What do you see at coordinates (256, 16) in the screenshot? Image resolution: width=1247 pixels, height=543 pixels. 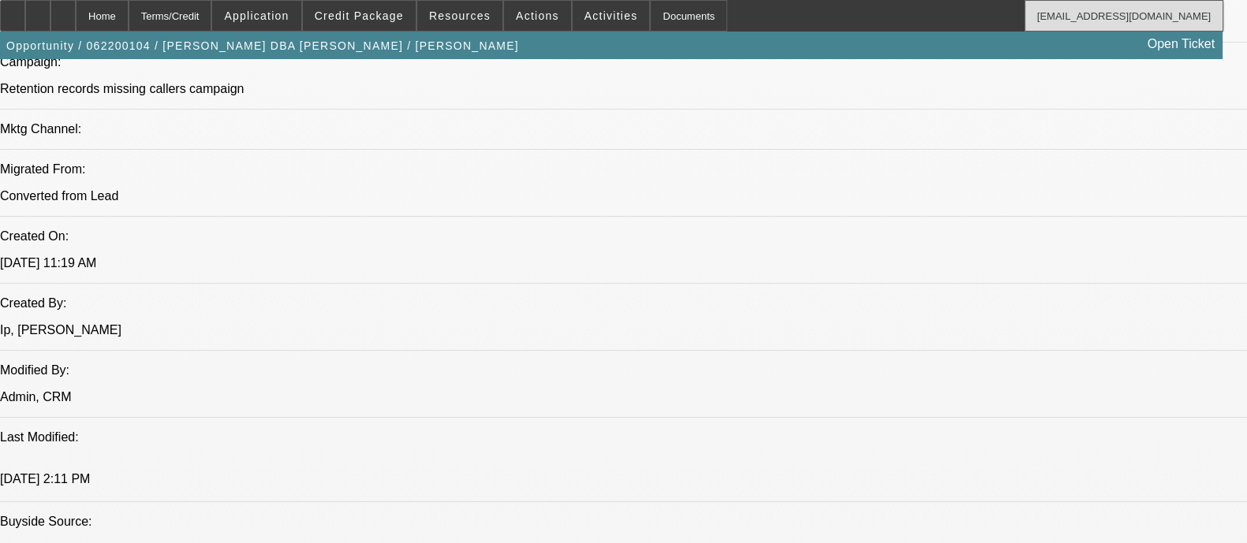 I see `button: Application` at bounding box center [256, 16].